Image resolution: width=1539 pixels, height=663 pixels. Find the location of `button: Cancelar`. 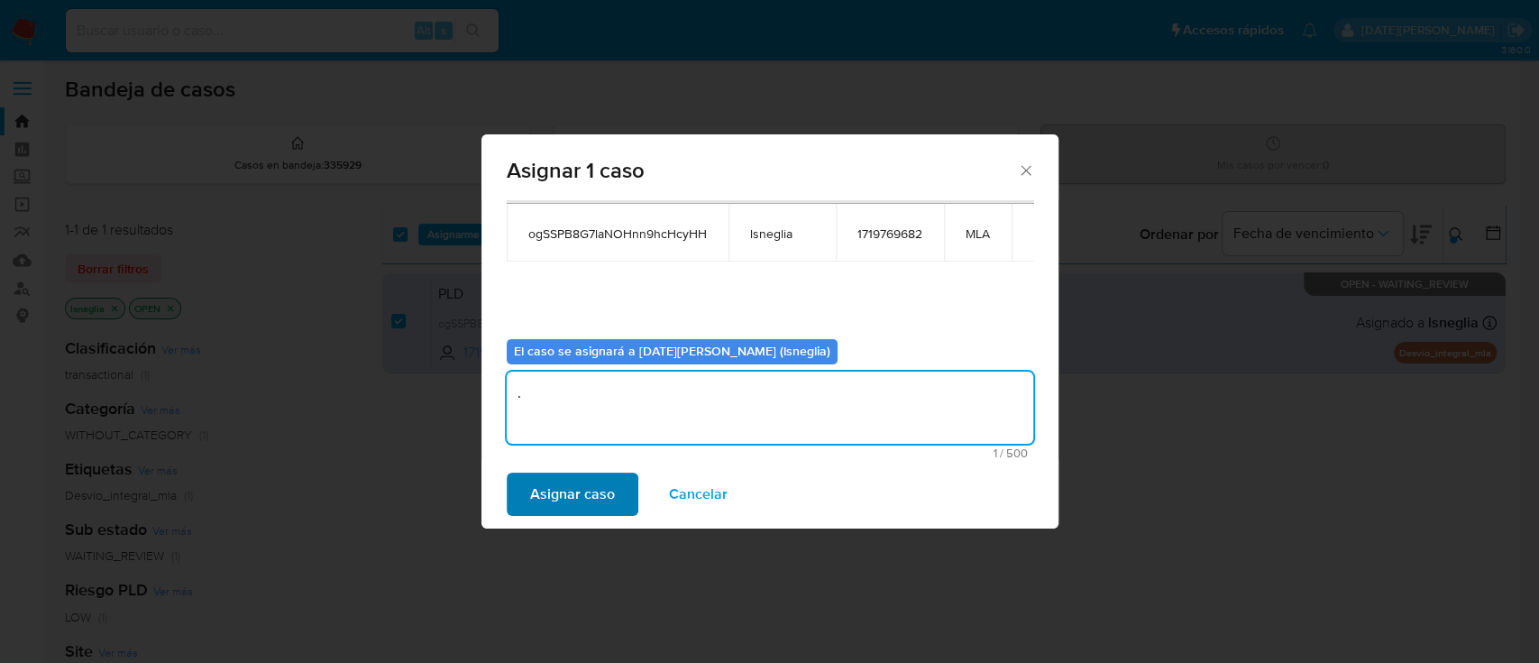

button: Cancelar is located at coordinates (698, 494).